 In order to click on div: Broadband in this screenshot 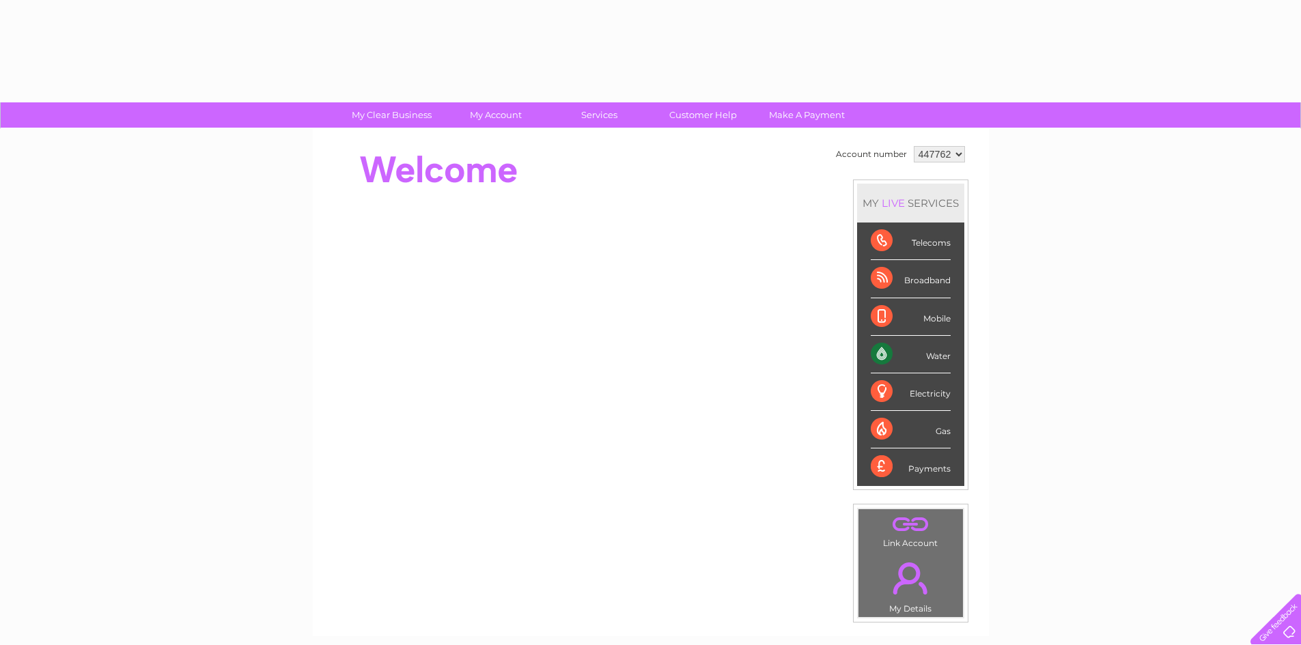, I will do `click(910, 279)`.